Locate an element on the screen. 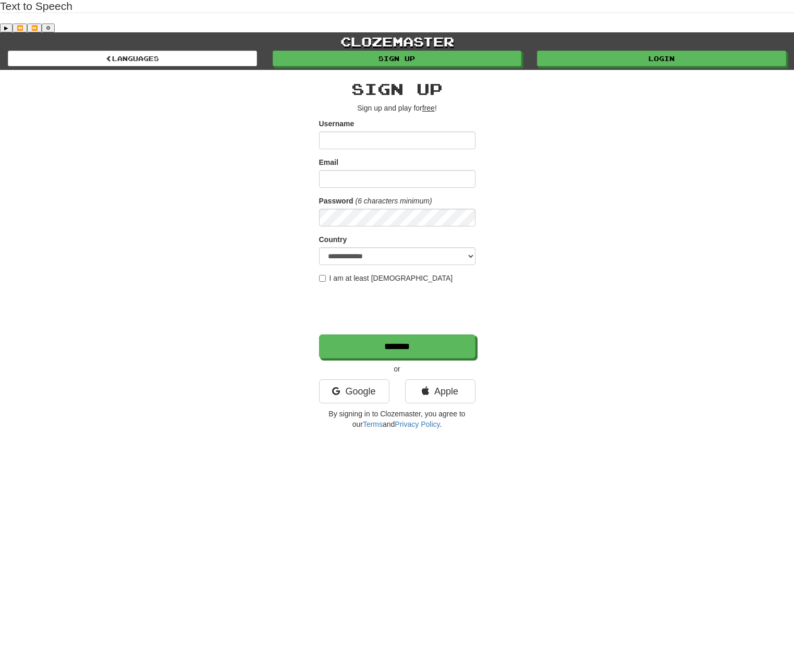  button: Previous is located at coordinates (20, 28).